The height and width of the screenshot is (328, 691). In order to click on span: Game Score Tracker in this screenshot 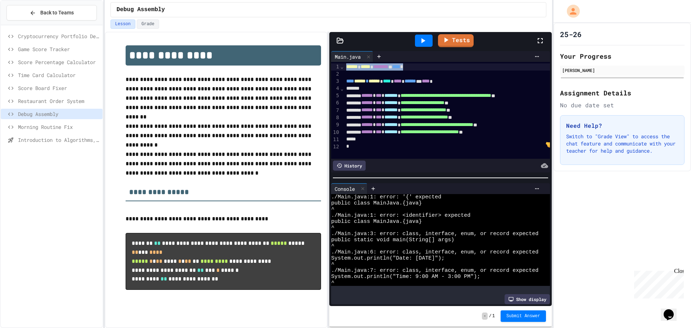, I will do `click(59, 49)`.